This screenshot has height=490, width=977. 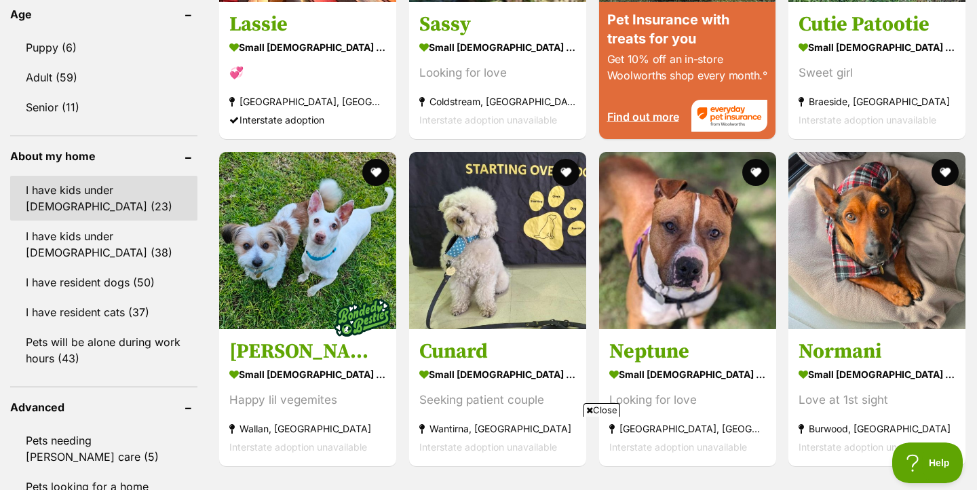 What do you see at coordinates (104, 14) in the screenshot?
I see `header: Age` at bounding box center [104, 14].